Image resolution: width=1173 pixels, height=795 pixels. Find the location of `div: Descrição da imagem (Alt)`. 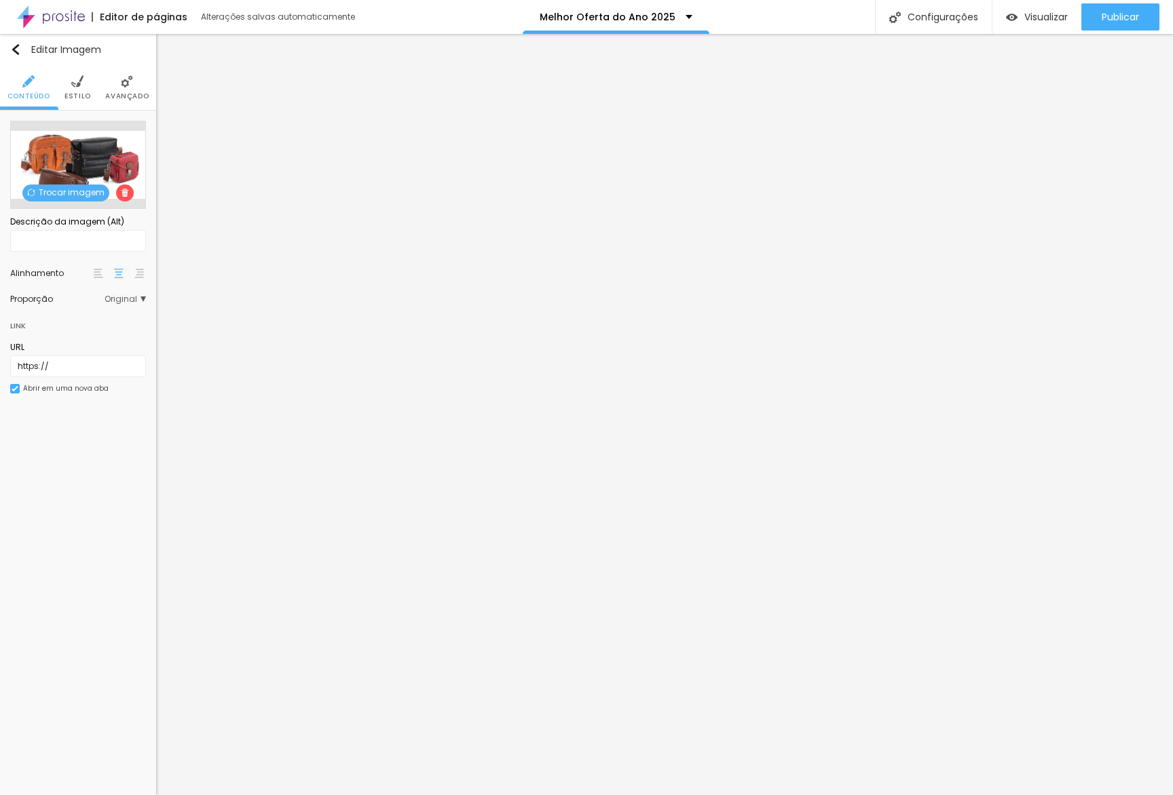

div: Descrição da imagem (Alt) is located at coordinates (78, 222).